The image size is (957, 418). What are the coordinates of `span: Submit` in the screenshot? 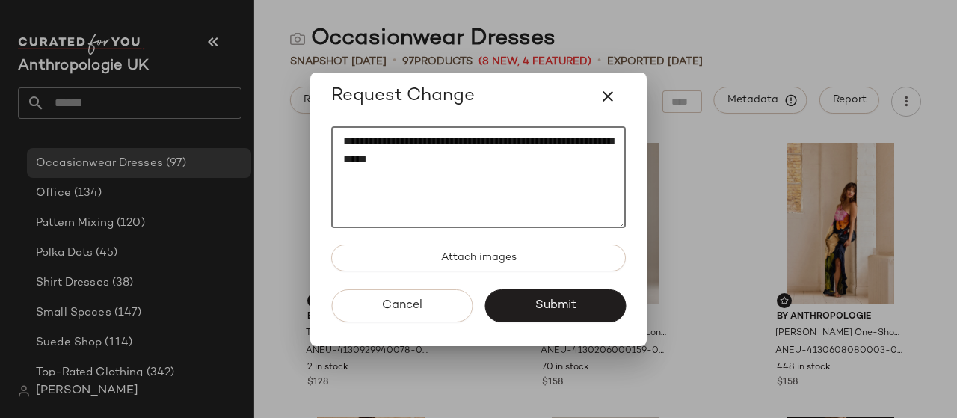 It's located at (555, 305).